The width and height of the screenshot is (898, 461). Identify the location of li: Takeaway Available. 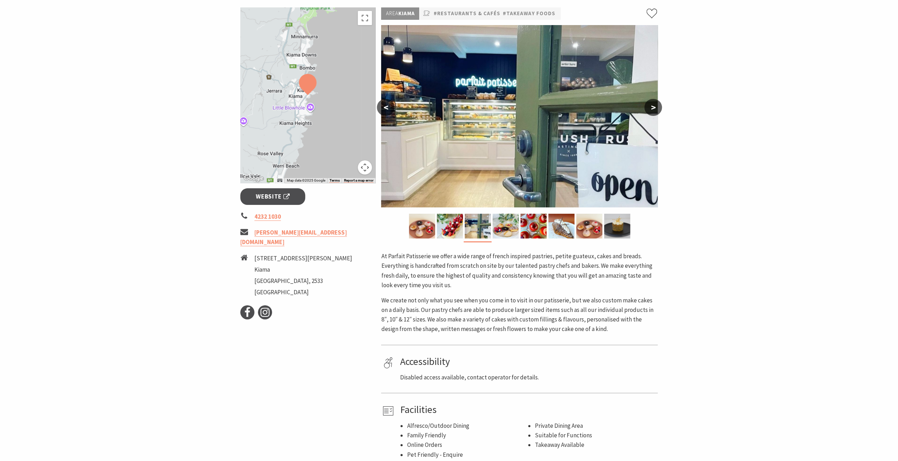
(595, 444).